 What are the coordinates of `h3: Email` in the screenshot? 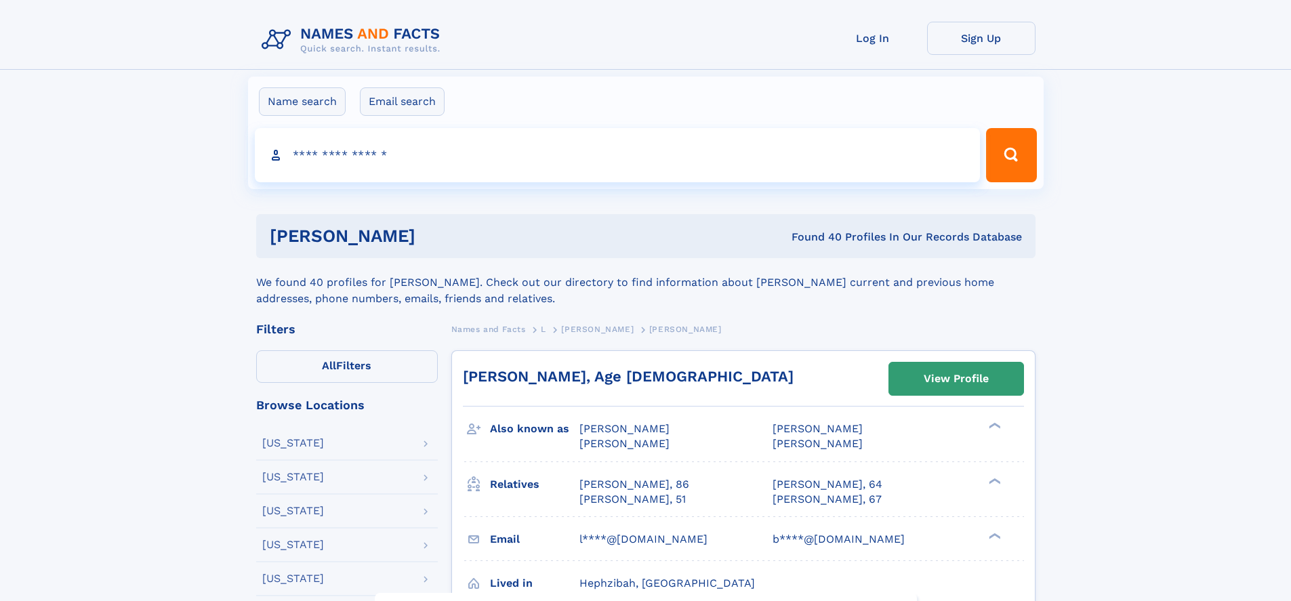 It's located at (535, 539).